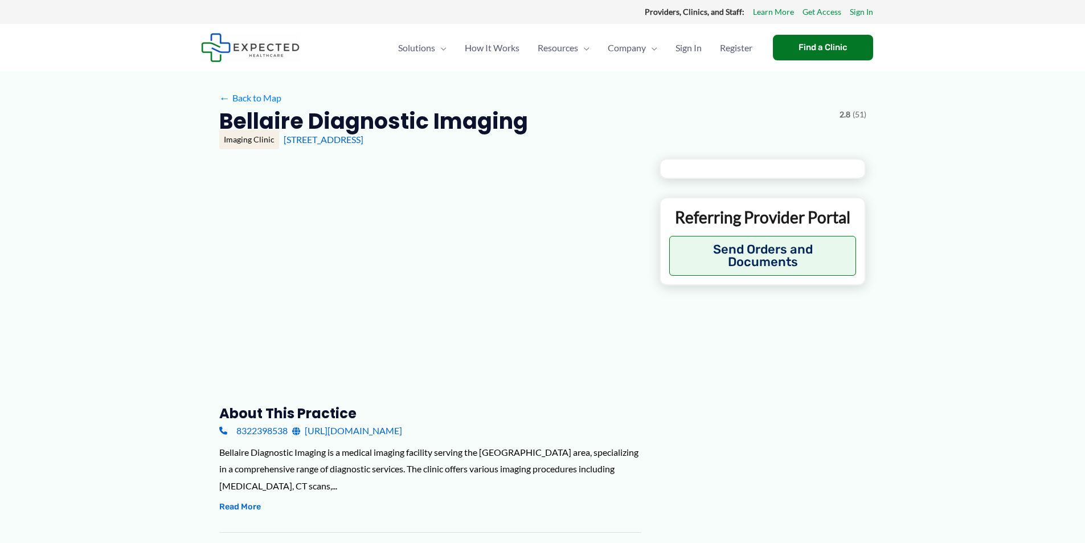 This screenshot has width=1085, height=543. I want to click on span: How It Works, so click(492, 48).